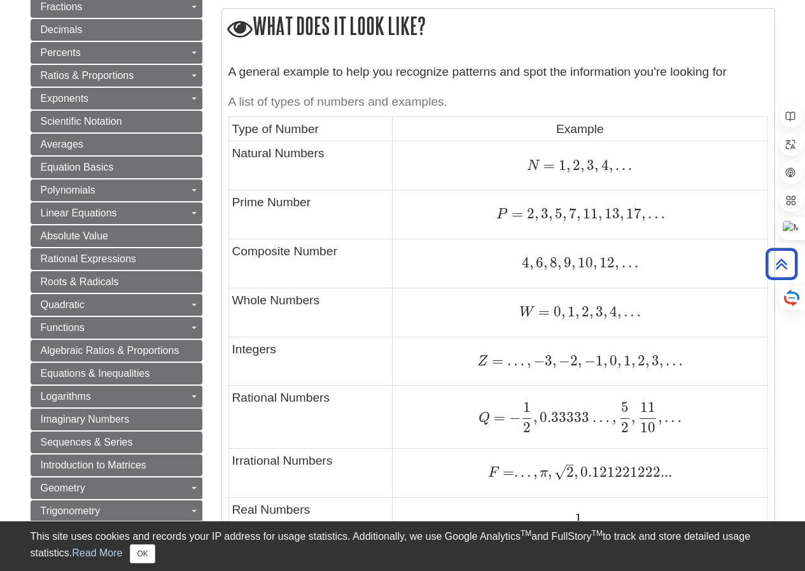  Describe the element at coordinates (484, 418) in the screenshot. I see `span: Q` at that location.